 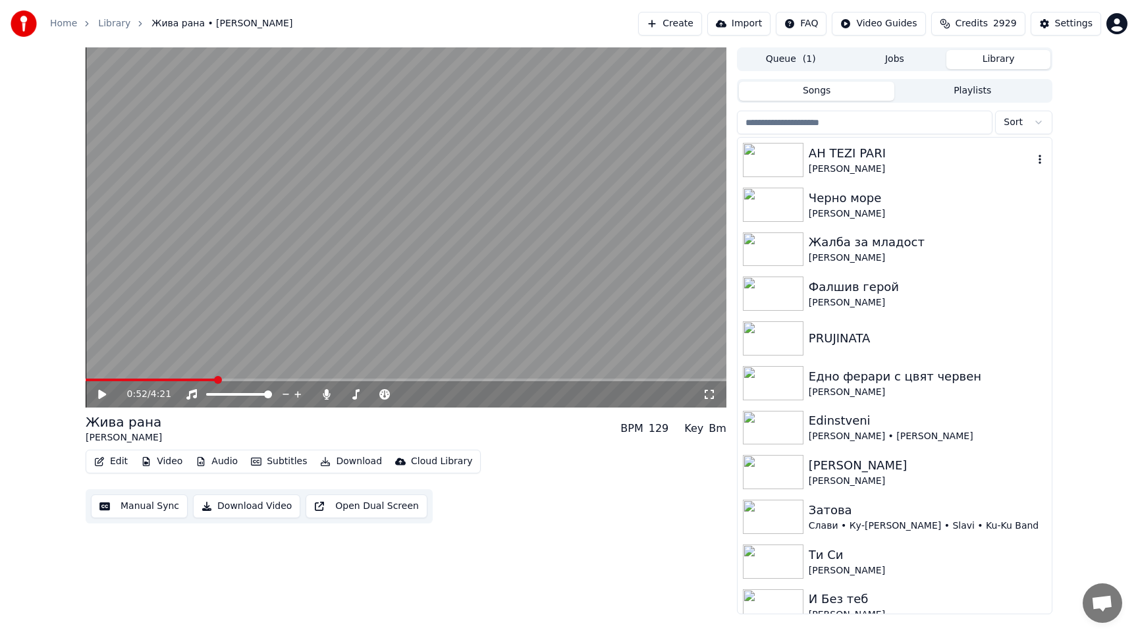 I want to click on div: Key, so click(x=694, y=429).